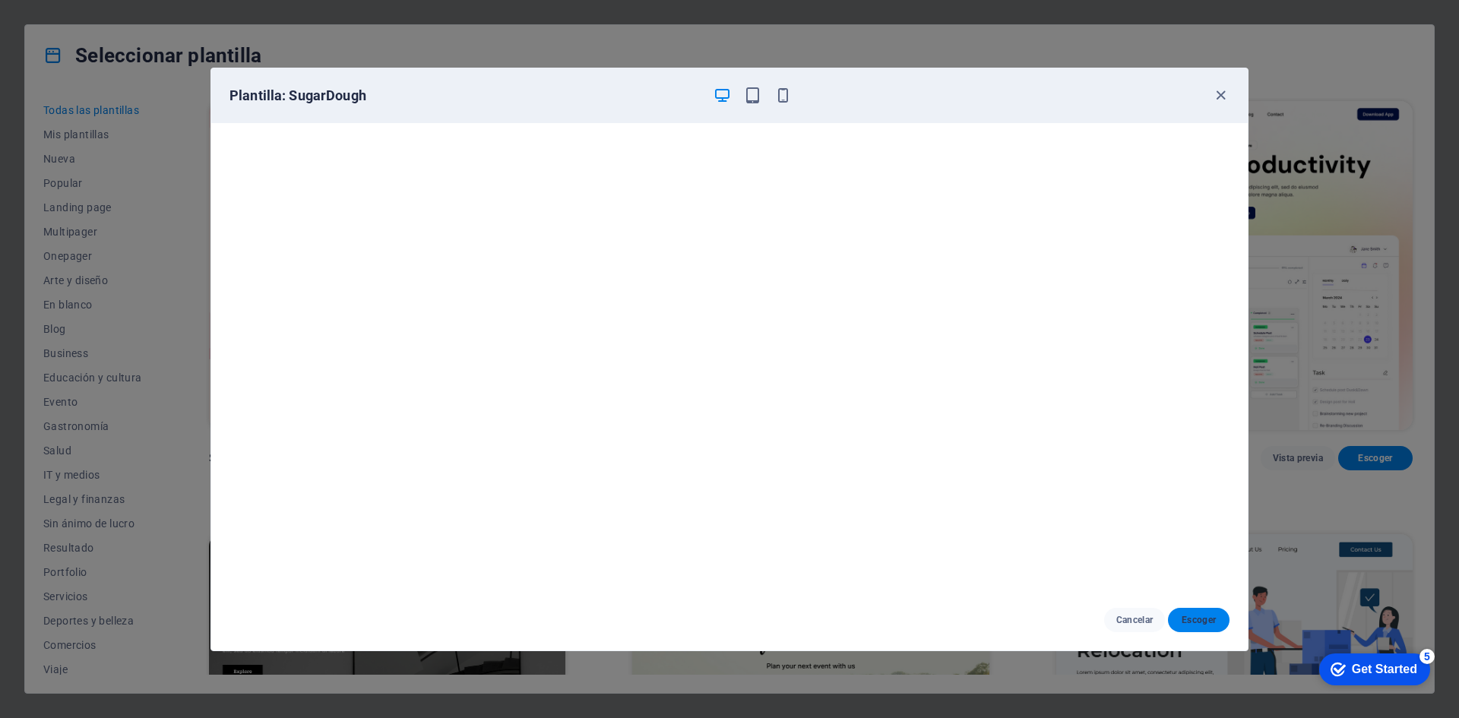 This screenshot has width=1459, height=718. I want to click on span: Cancelar, so click(1135, 620).